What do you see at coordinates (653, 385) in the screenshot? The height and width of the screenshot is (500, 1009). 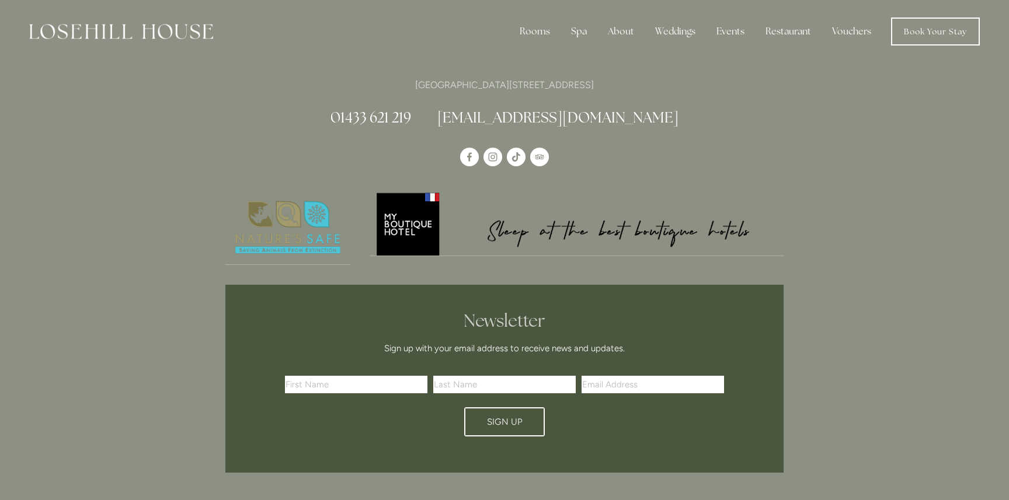 I see `input: Email Address` at bounding box center [653, 385].